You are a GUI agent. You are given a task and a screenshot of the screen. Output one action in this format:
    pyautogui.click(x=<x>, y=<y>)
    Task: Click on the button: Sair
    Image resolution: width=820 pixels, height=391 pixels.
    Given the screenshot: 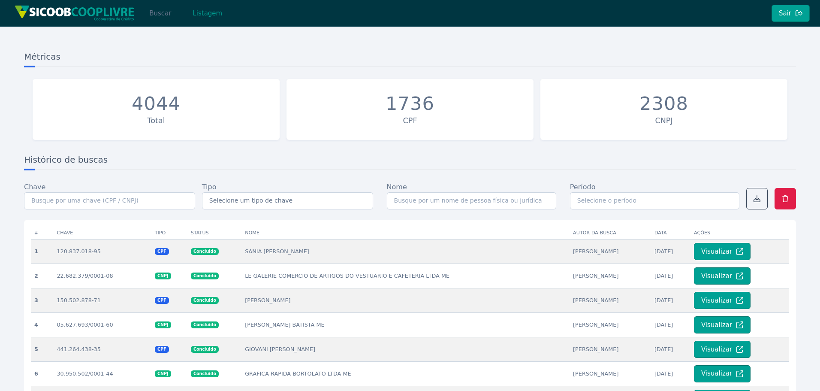 What is the action you would take?
    pyautogui.click(x=790, y=13)
    